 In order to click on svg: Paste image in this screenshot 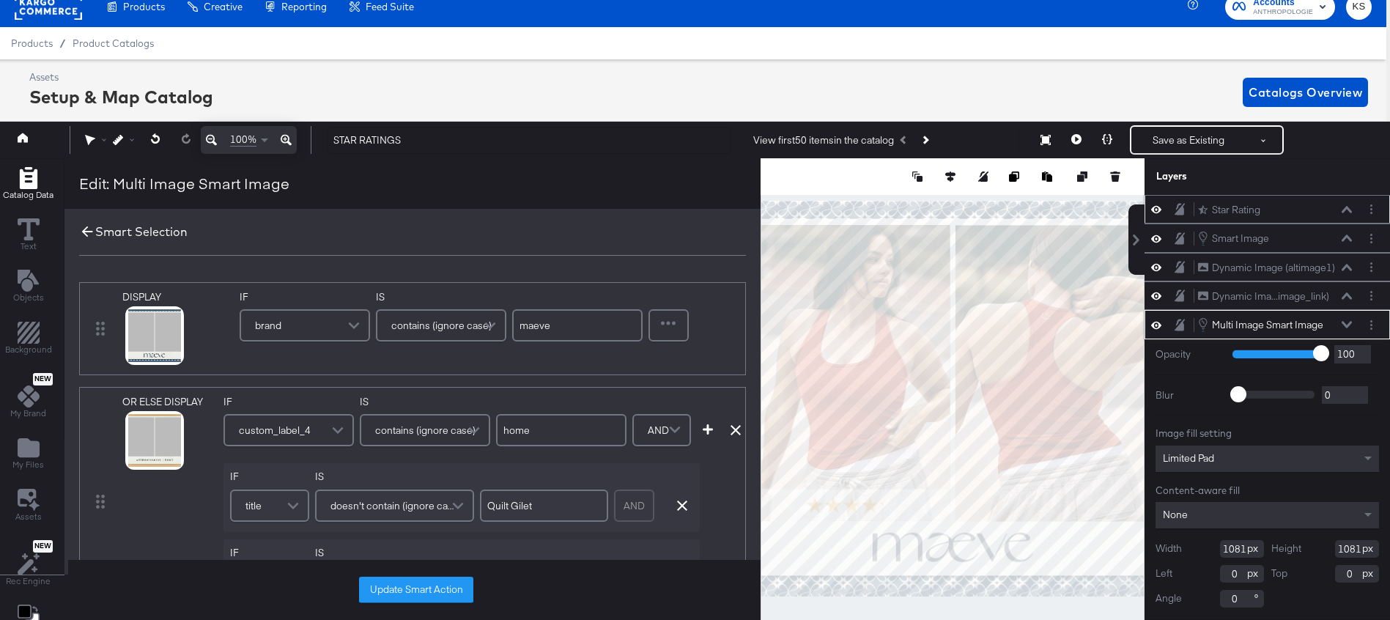, I will do `click(1047, 177)`.